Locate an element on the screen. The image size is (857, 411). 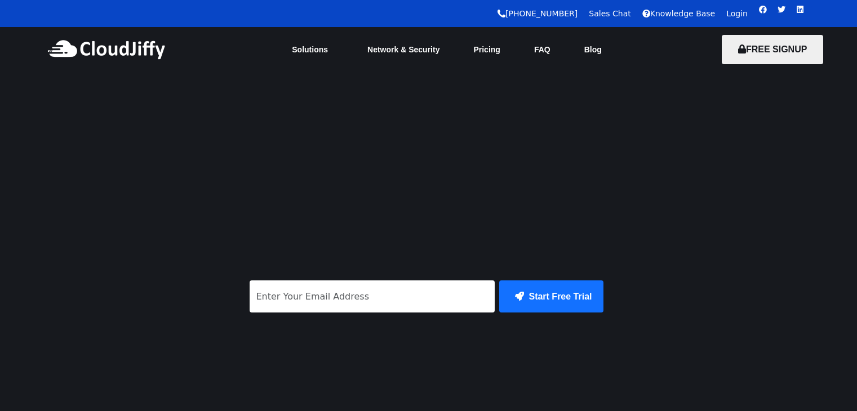
a: FAQ is located at coordinates (542, 50).